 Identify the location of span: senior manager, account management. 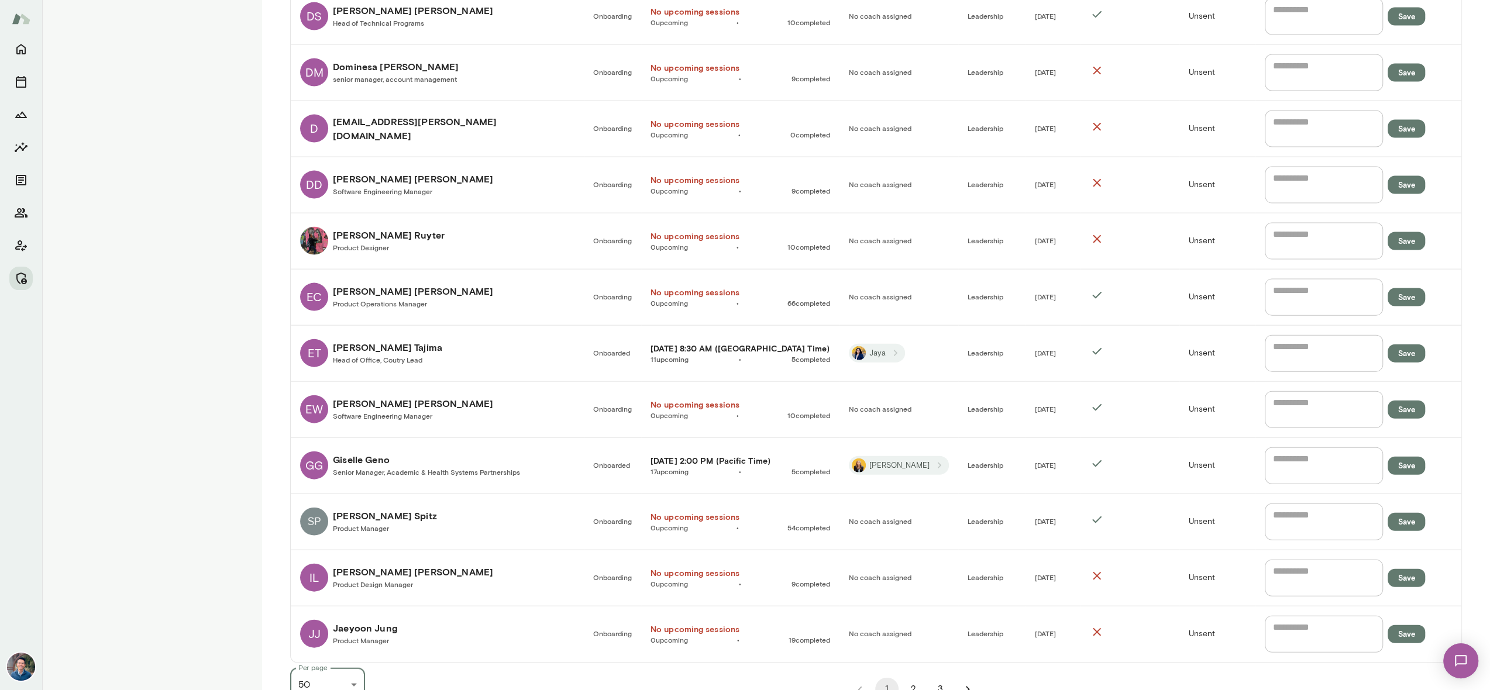
(395, 79).